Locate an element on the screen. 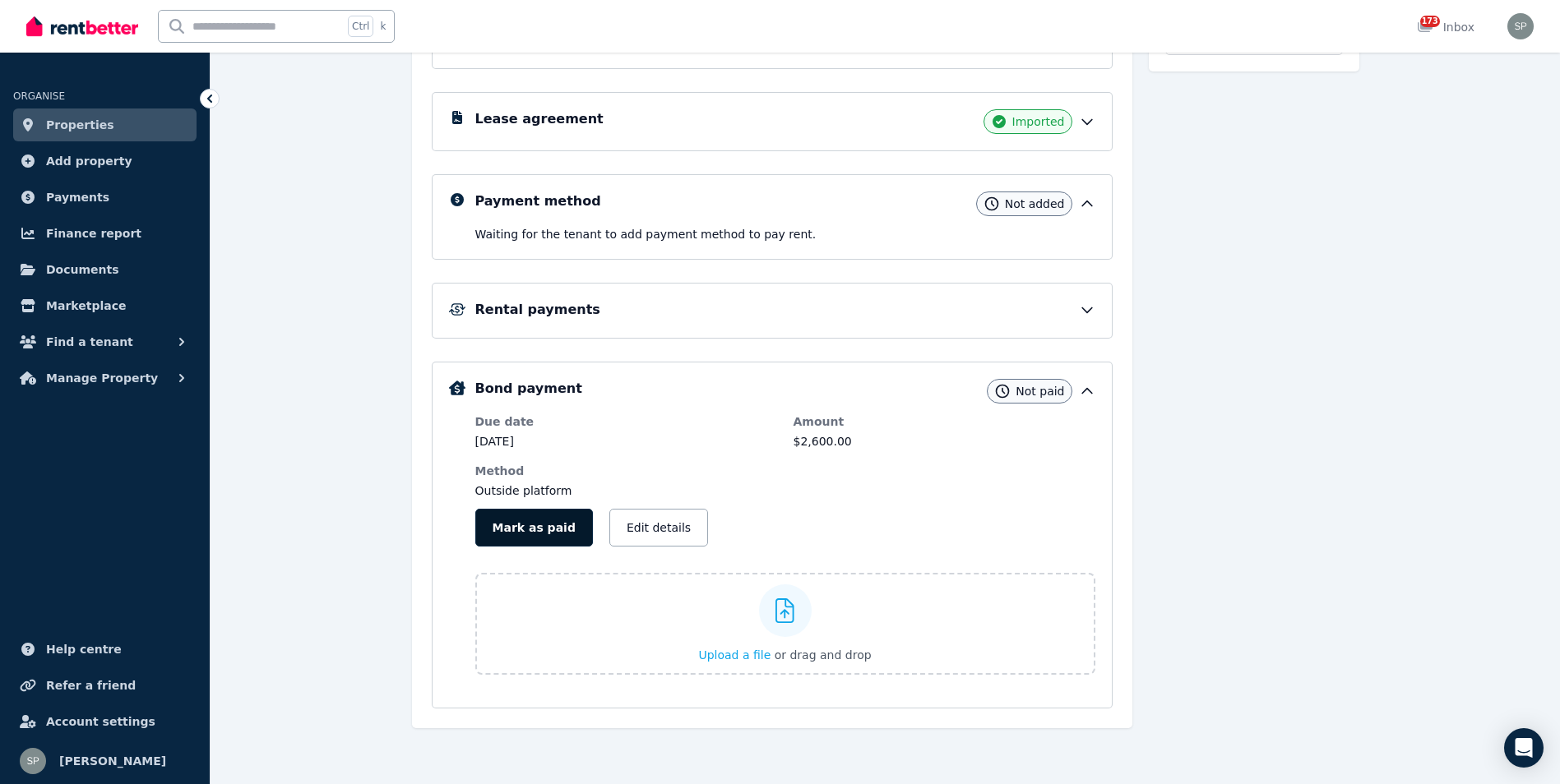 This screenshot has width=1560, height=784. h5: Bond payment is located at coordinates (529, 389).